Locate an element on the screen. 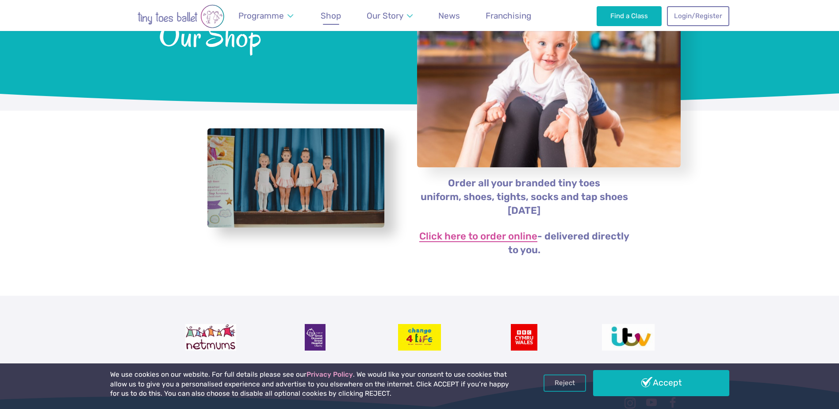  span: News is located at coordinates (449, 15).